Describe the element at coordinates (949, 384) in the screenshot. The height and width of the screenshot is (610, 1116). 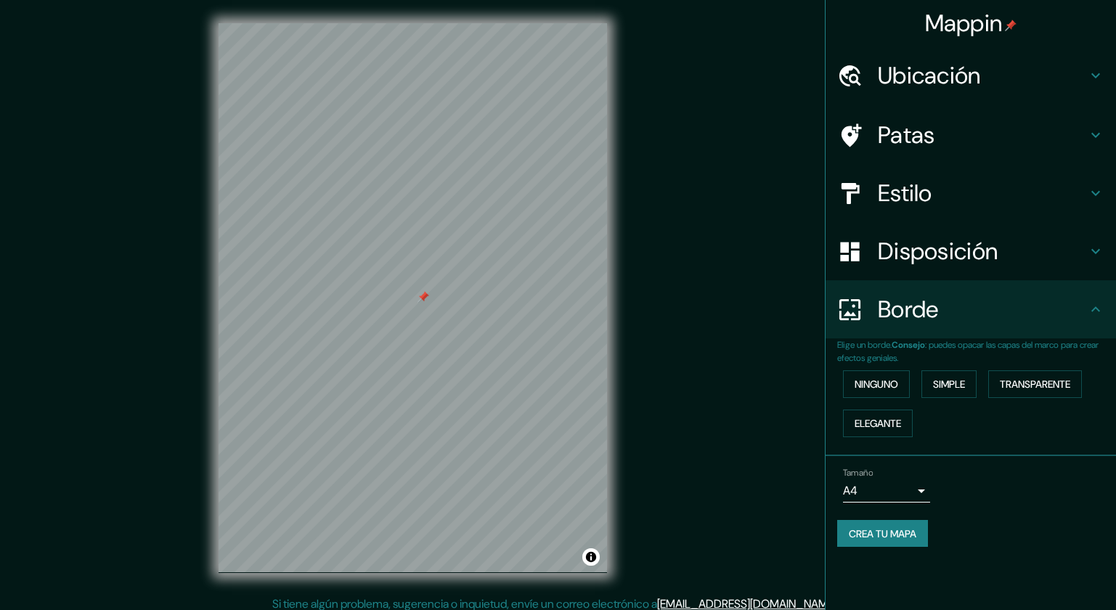
I see `button: Simple` at that location.